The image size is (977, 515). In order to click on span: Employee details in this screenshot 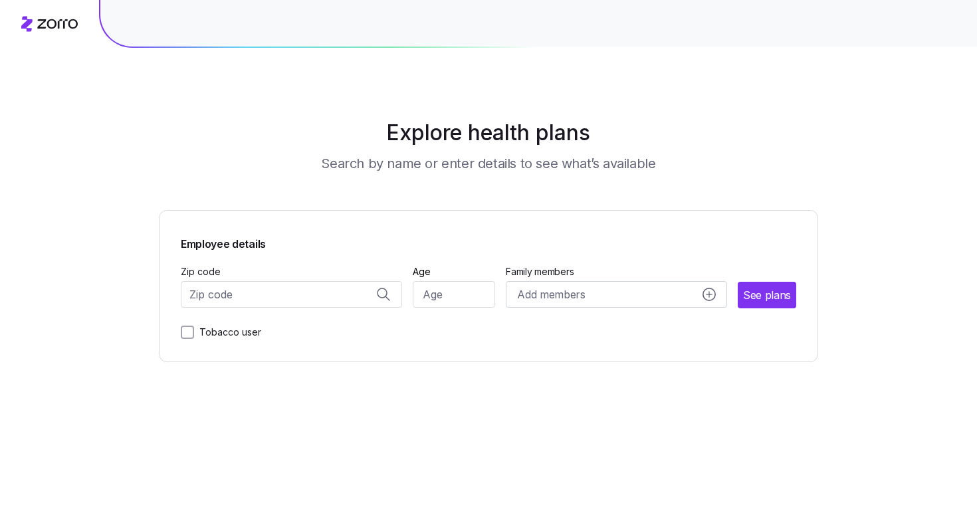, I will do `click(489, 242)`.